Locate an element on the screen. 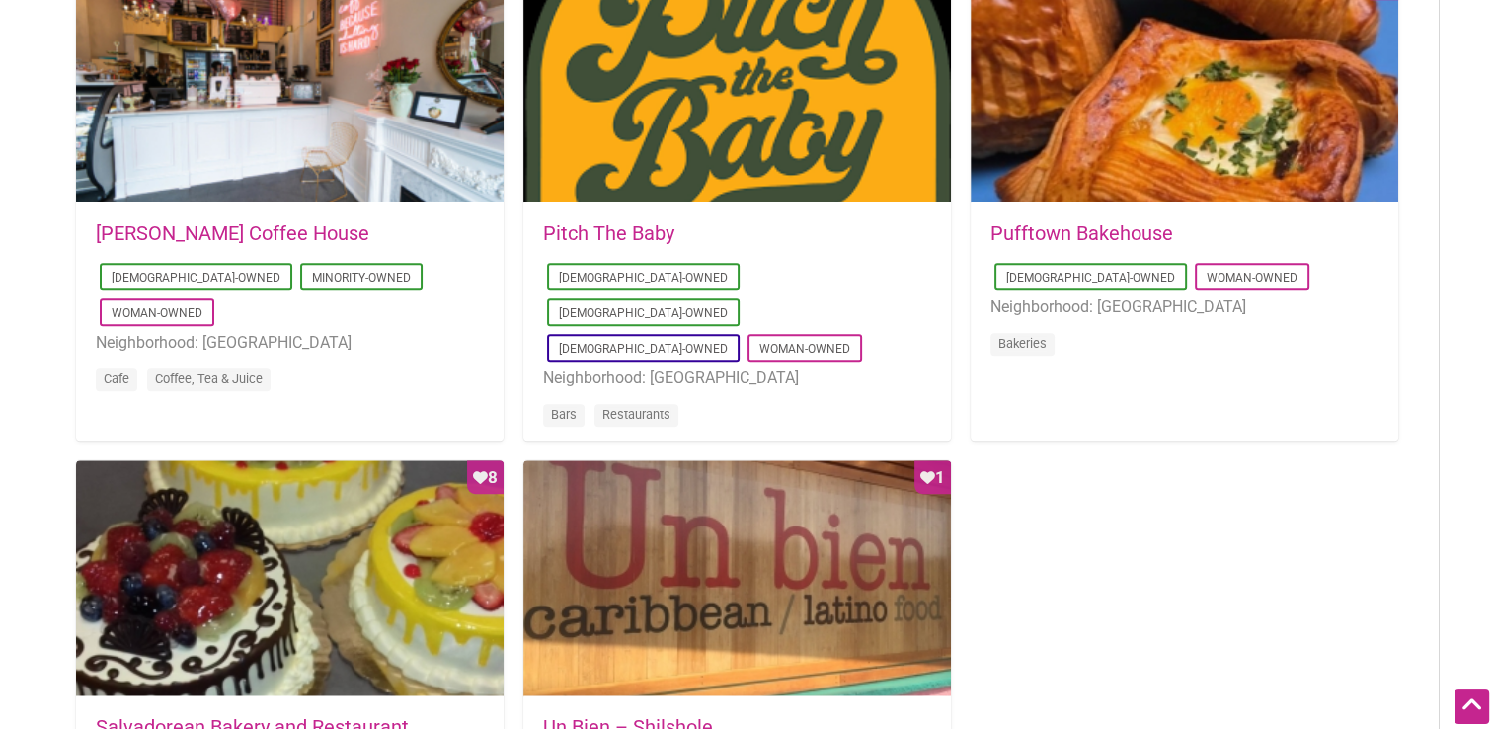 The width and height of the screenshot is (1494, 729). div: Scroll Back to Top is located at coordinates (1471, 706).